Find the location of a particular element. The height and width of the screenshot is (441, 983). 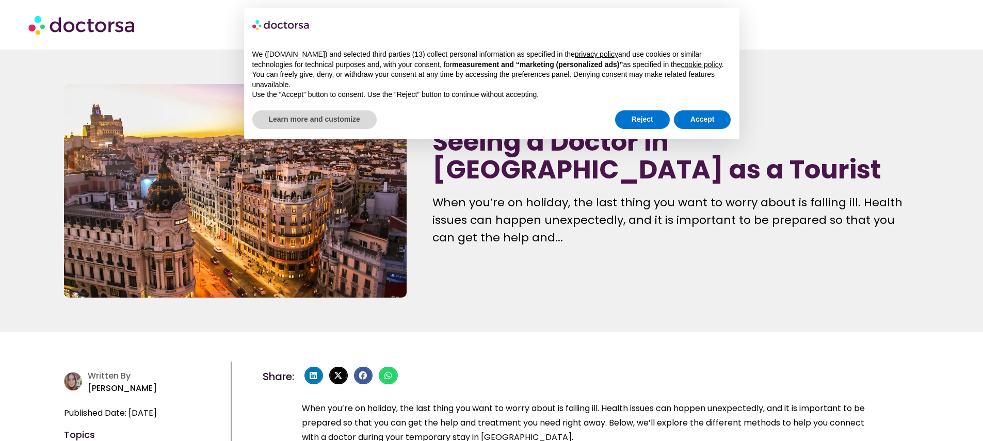

img: author is located at coordinates (73, 381).